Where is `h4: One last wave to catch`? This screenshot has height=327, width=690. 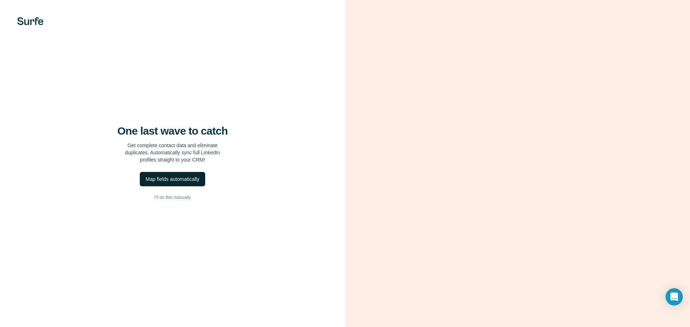
h4: One last wave to catch is located at coordinates (172, 131).